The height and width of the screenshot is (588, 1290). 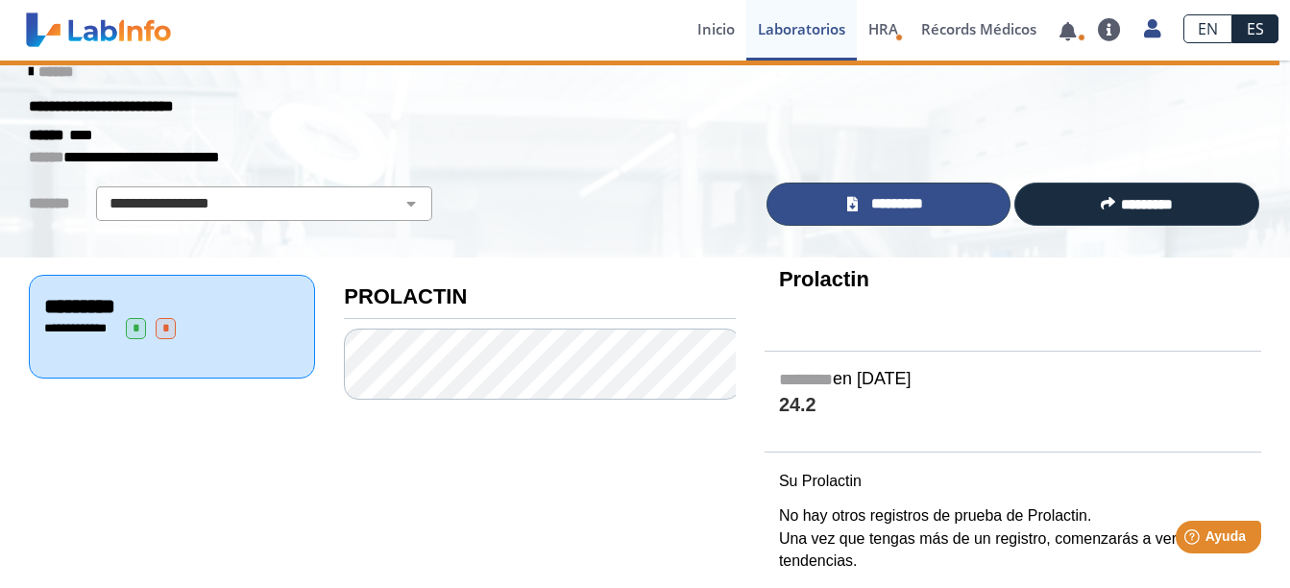 I want to click on span: Ayuda, so click(x=107, y=23).